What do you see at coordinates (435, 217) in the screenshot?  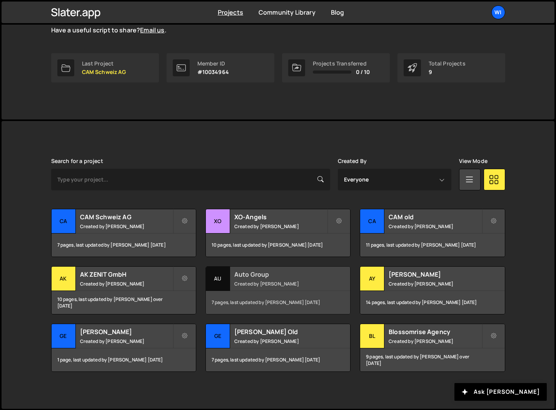 I see `h2: CAM old` at bounding box center [435, 217].